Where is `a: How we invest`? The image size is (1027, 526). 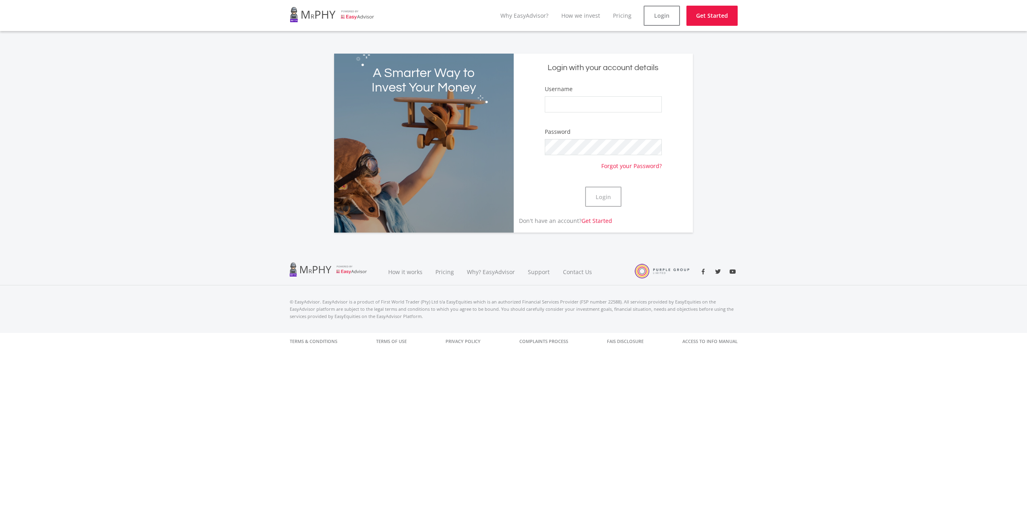
a: How we invest is located at coordinates (580, 15).